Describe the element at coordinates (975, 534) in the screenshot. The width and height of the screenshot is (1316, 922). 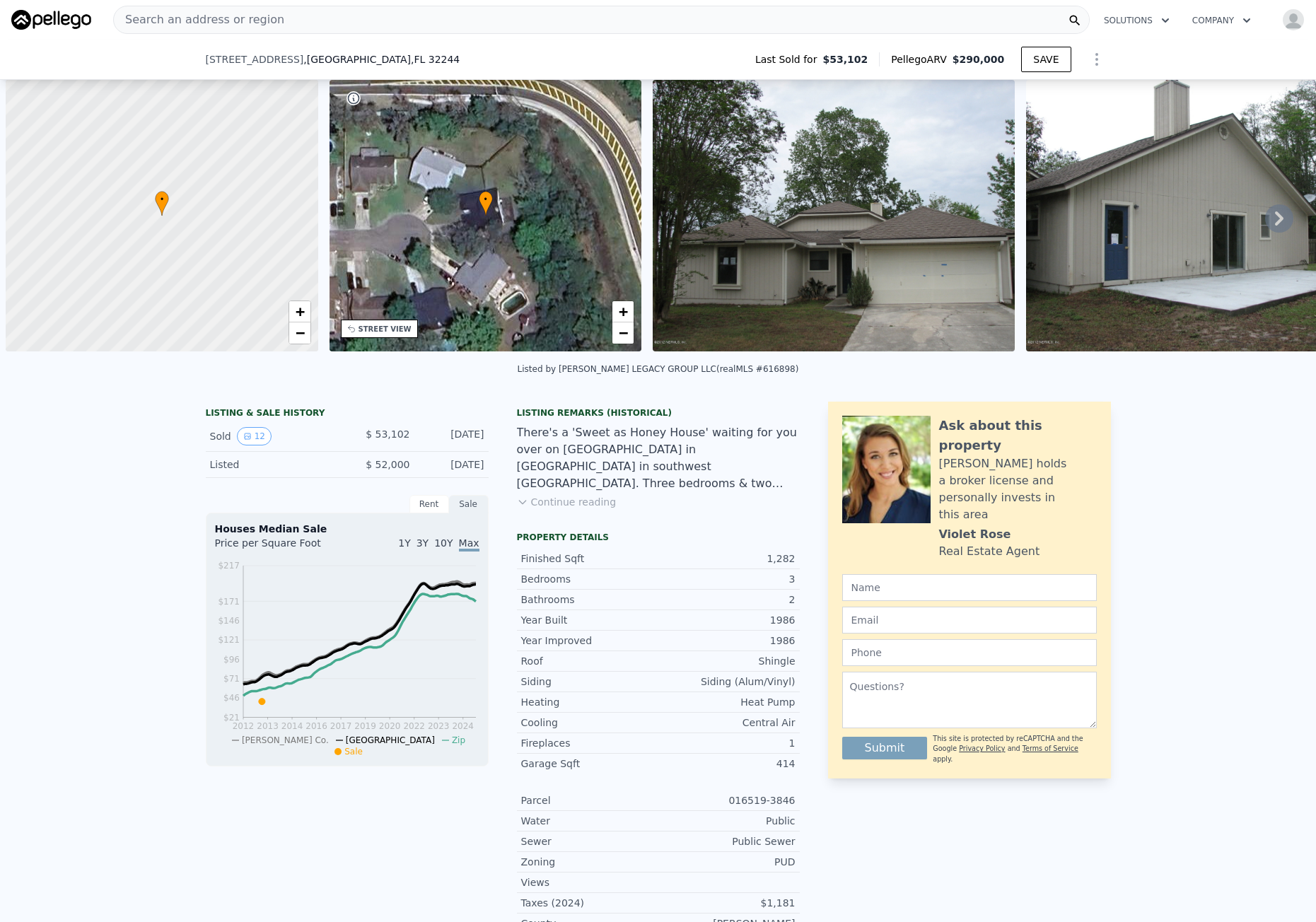
I see `div: Violet Rose` at that location.